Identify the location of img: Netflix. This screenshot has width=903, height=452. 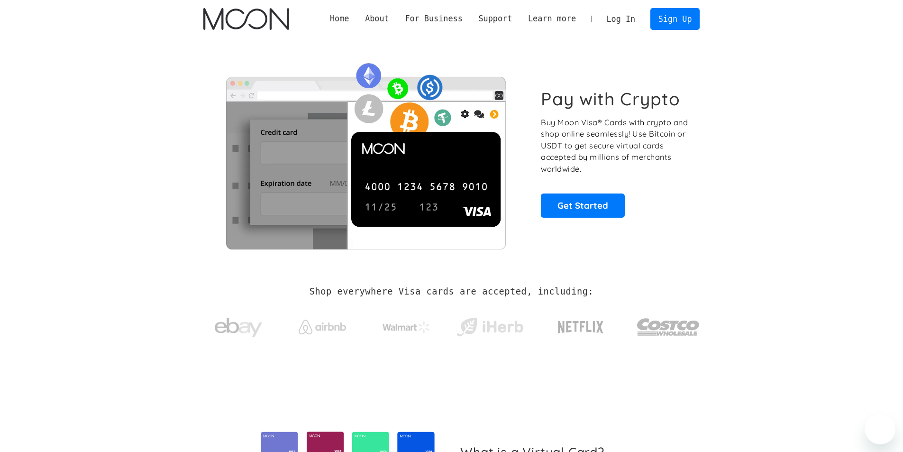
(581, 327).